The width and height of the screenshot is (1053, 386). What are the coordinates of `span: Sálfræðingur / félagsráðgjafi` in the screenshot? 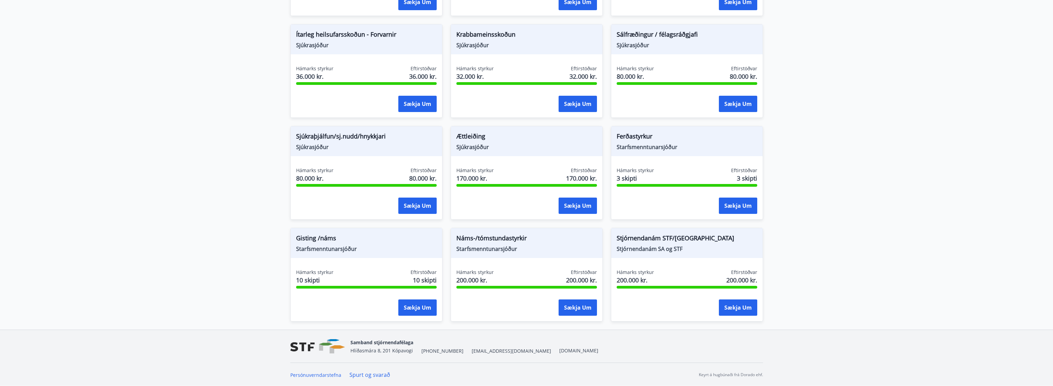 It's located at (687, 36).